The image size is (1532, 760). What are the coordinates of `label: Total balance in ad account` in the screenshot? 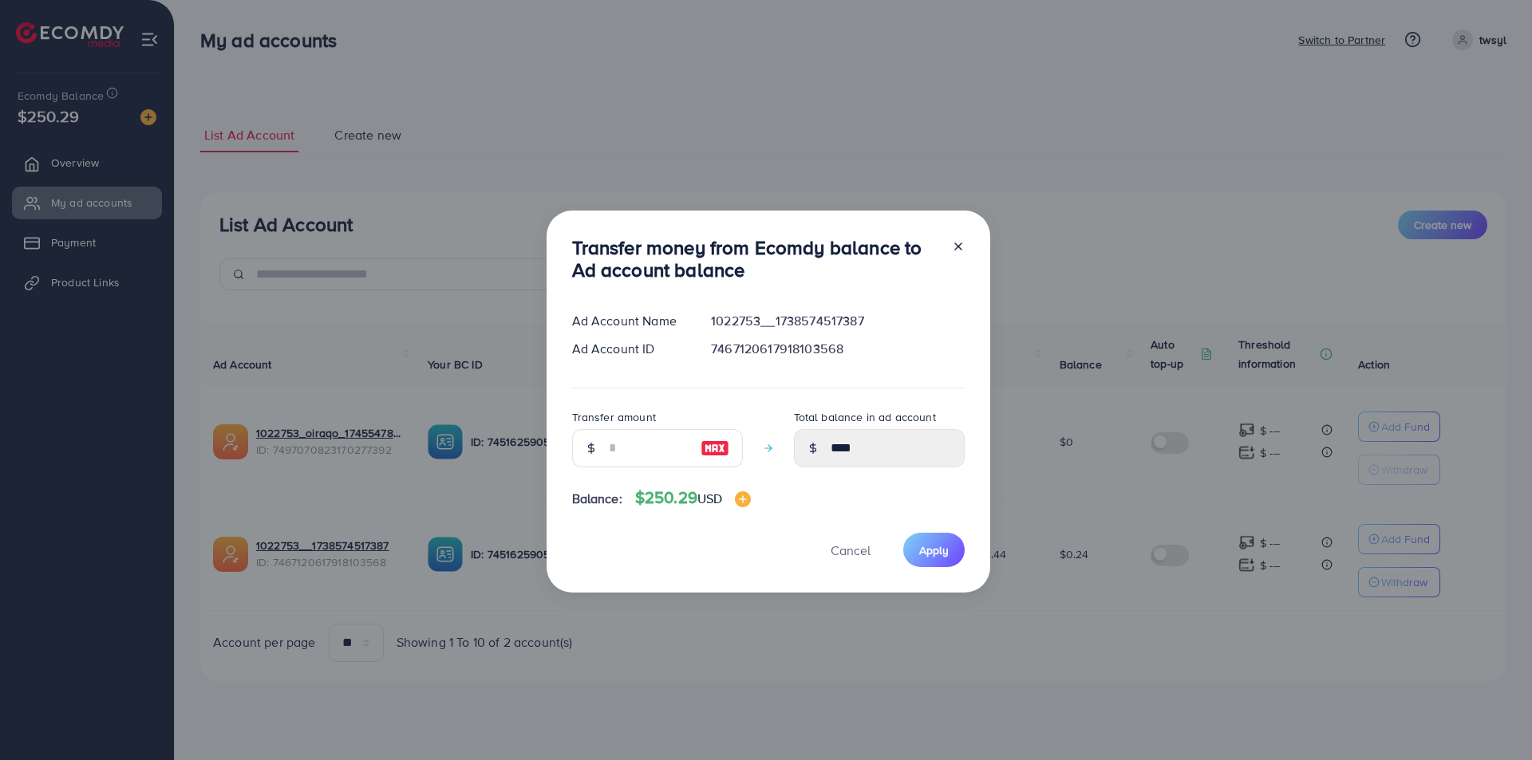 It's located at (865, 417).